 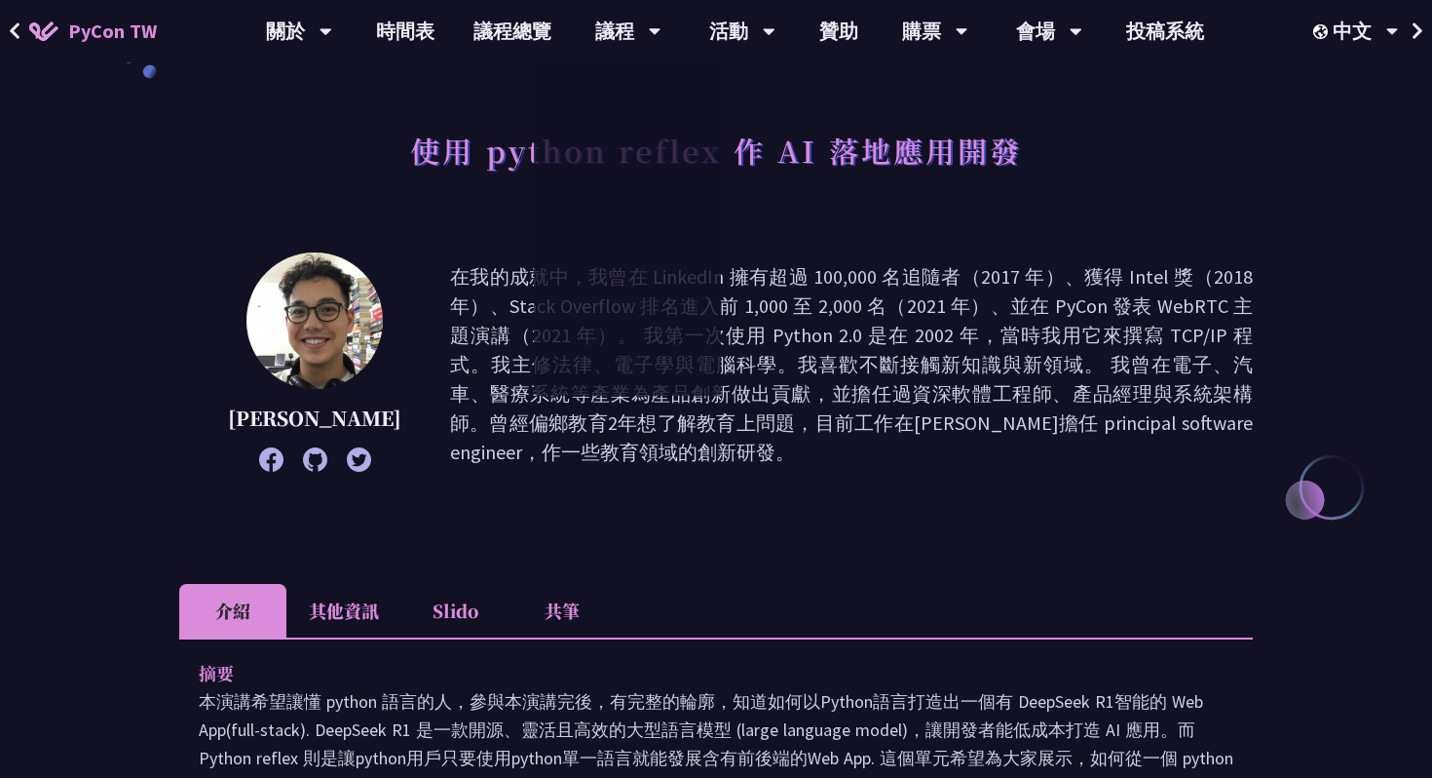 I want to click on li: Slido, so click(x=455, y=610).